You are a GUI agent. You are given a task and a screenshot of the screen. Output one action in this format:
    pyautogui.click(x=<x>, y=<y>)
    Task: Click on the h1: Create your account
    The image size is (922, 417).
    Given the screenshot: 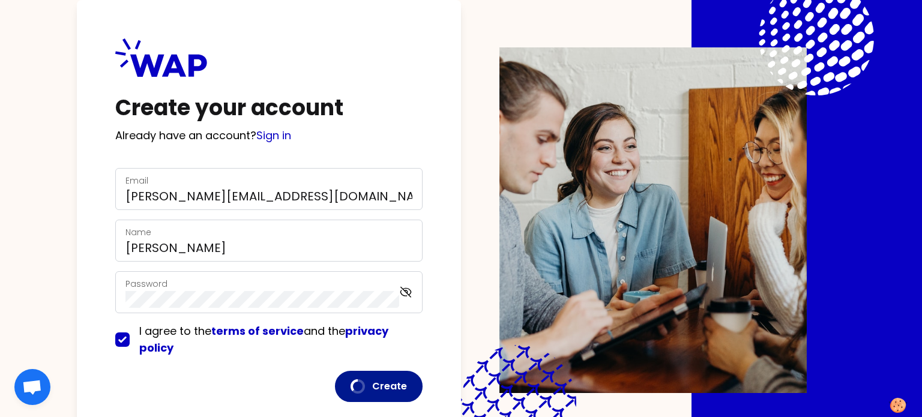 What is the action you would take?
    pyautogui.click(x=269, y=108)
    